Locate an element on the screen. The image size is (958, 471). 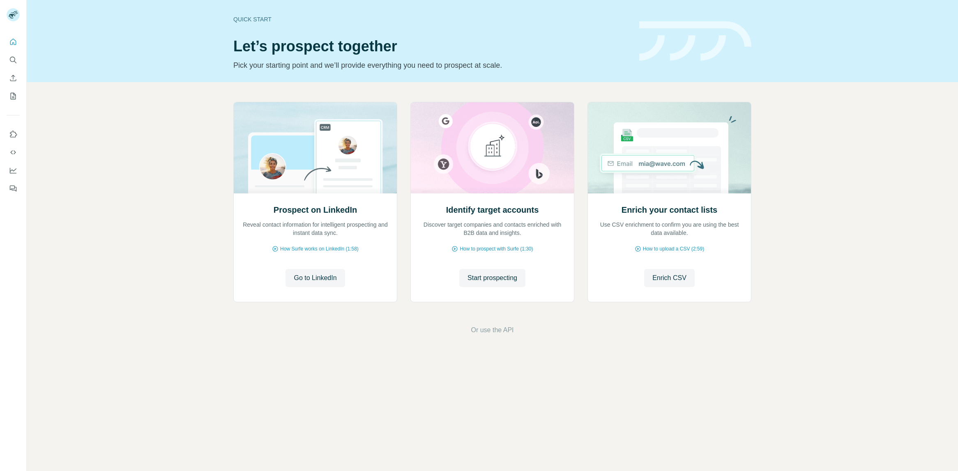
button: Or use the API is located at coordinates (492, 330).